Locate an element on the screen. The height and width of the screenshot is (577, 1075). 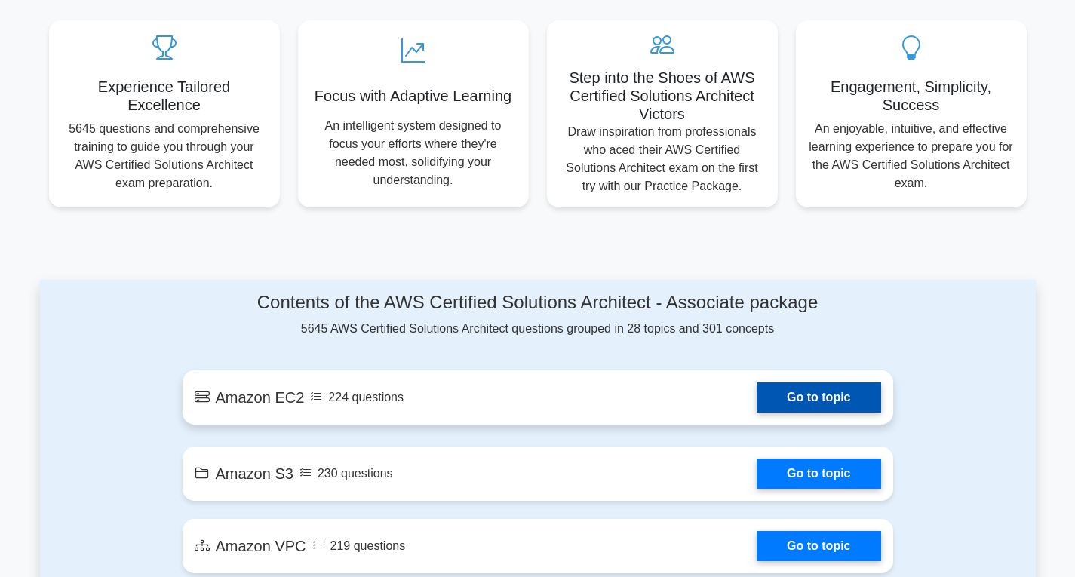
h5: Step into the Shoes of AWS Certified Solutions Architect Victors is located at coordinates (662, 96).